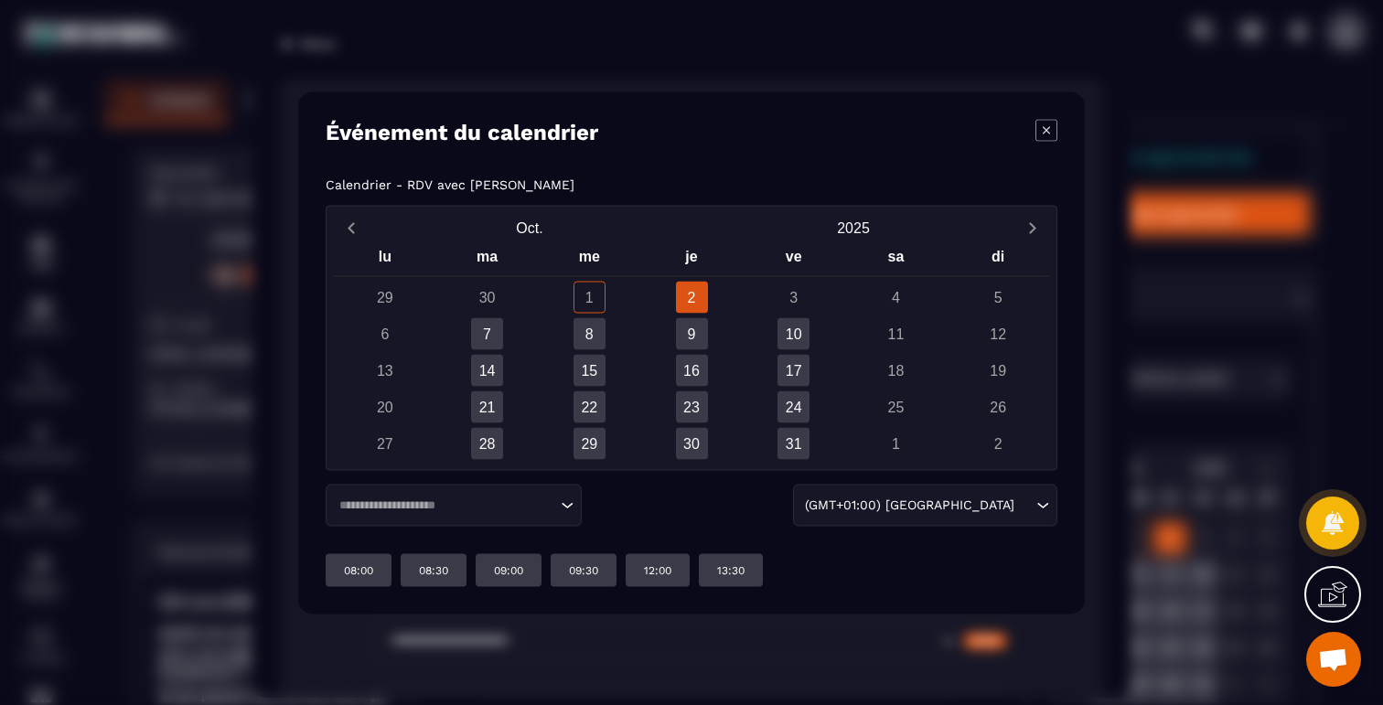 The height and width of the screenshot is (705, 1383). What do you see at coordinates (384, 369) in the screenshot?
I see `div: 13` at bounding box center [384, 369].